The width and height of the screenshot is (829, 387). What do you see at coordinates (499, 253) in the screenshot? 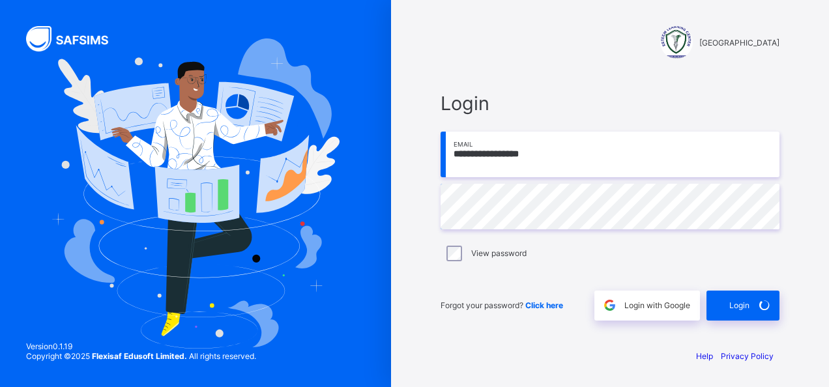
I see `label: View password` at bounding box center [499, 253].